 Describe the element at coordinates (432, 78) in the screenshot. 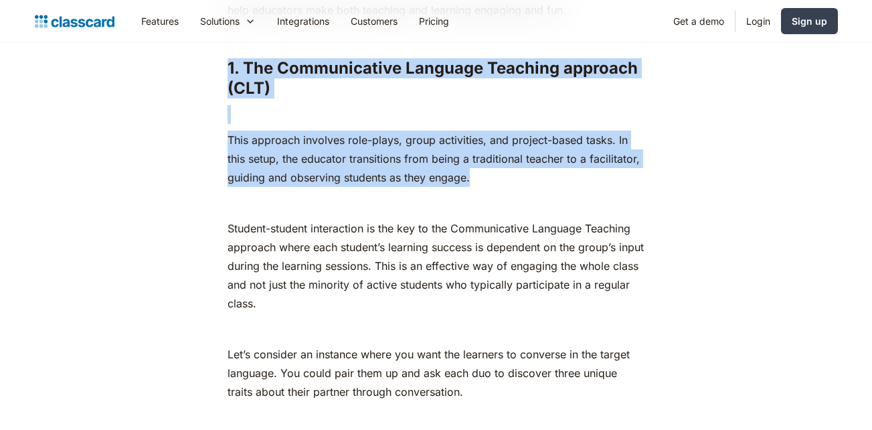

I see `strong: 1. The Communicative Language Teaching approach (CLT)` at that location.